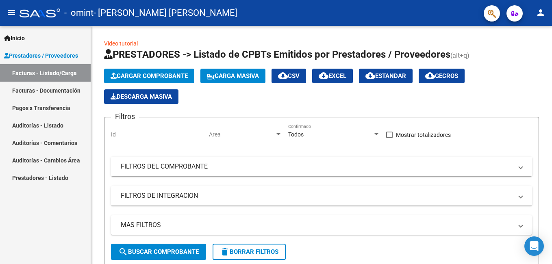 Image resolution: width=552 pixels, height=264 pixels. What do you see at coordinates (41, 56) in the screenshot?
I see `span: Prestadores / Proveedores` at bounding box center [41, 56].